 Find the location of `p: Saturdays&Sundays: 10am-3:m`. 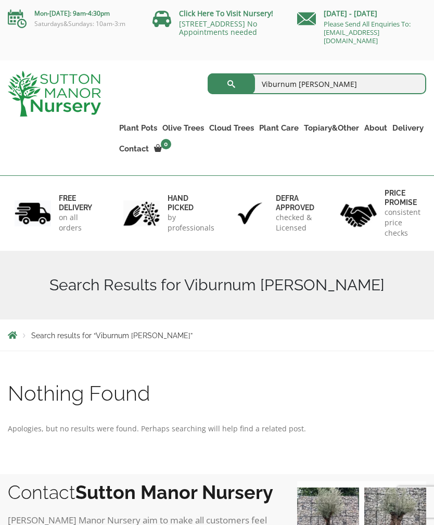

p: Saturdays&Sundays: 10am-3:m is located at coordinates (72, 24).